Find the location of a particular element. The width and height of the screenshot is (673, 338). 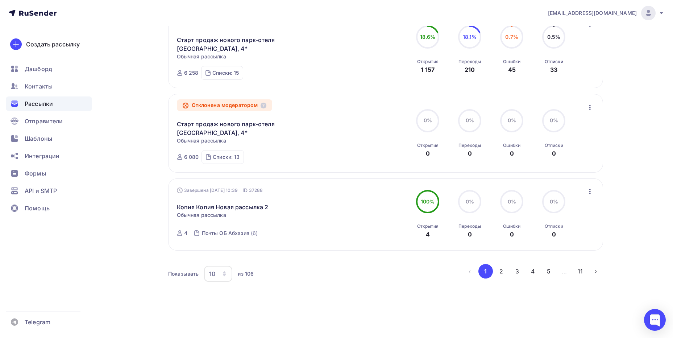

span: ID is located at coordinates (245, 190).